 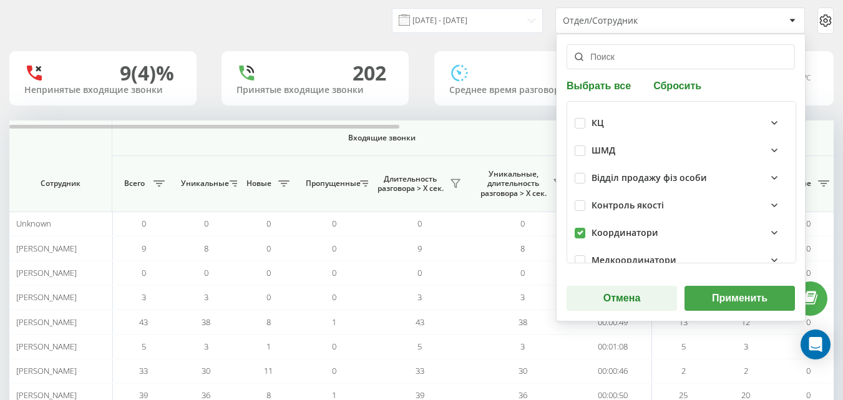 What do you see at coordinates (637, 21) in the screenshot?
I see `div: Отдел/Сотрудник` at bounding box center [637, 21].